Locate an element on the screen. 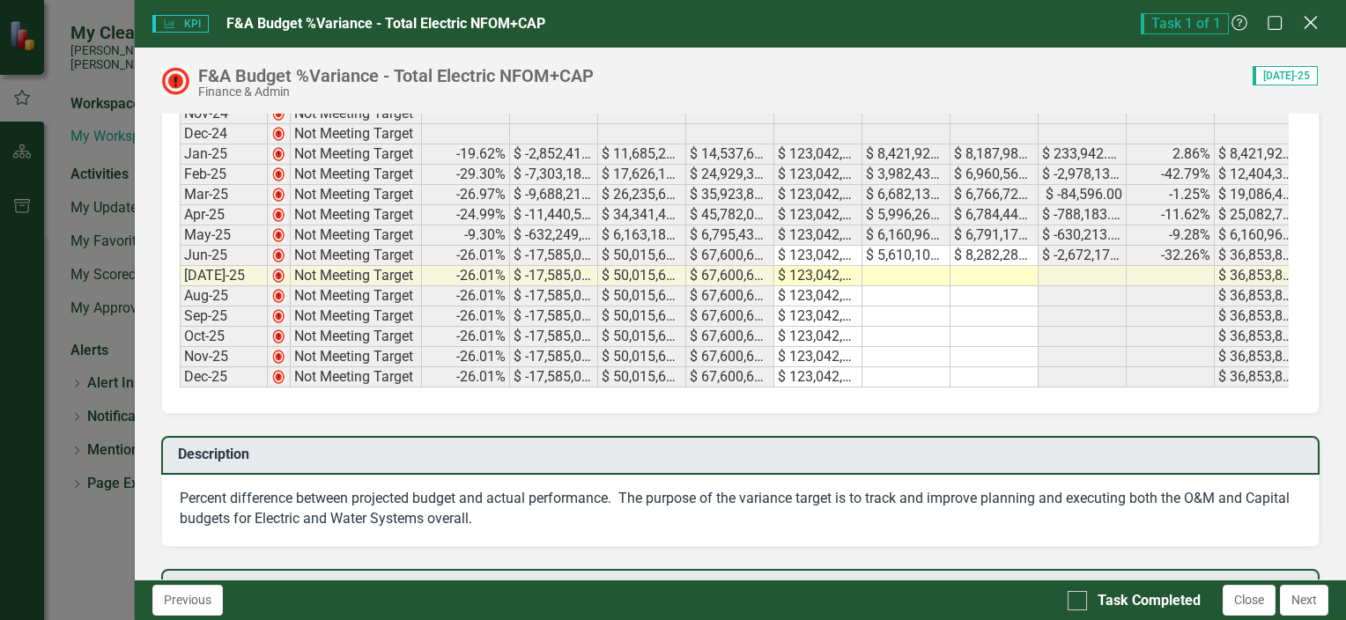  td: $ -11,440,577.00 is located at coordinates (554, 215).